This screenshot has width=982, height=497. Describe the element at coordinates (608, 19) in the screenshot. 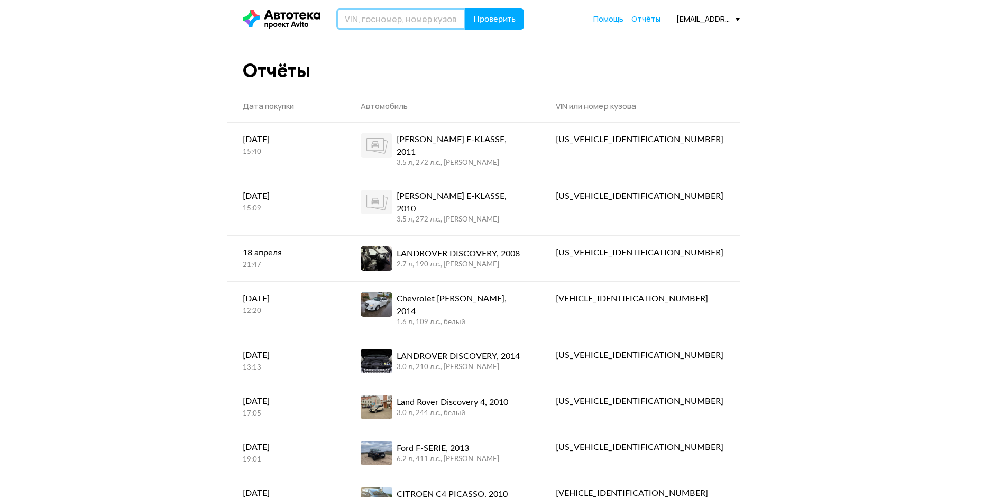

I see `a: Помощь` at that location.